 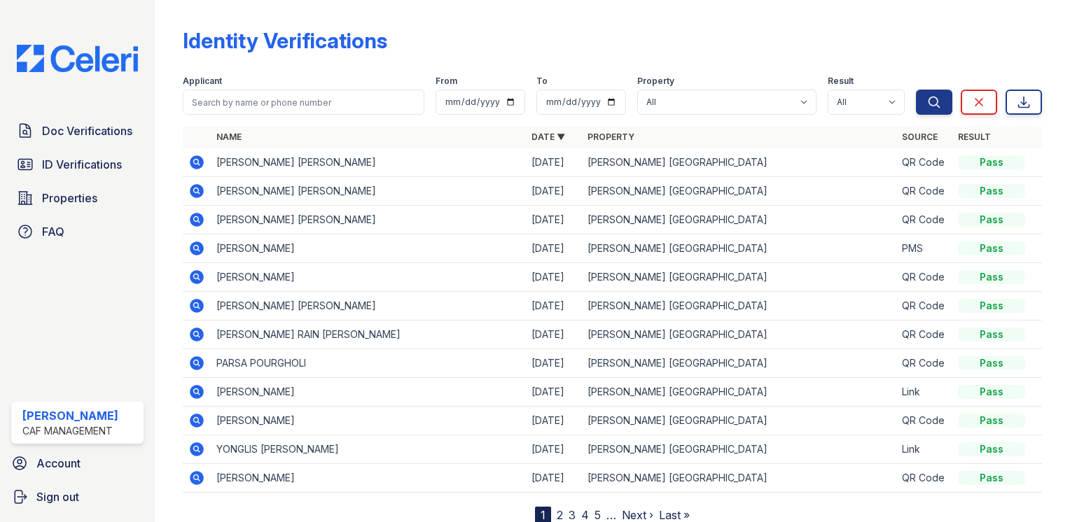 I want to click on a: ID Verifications, so click(x=77, y=165).